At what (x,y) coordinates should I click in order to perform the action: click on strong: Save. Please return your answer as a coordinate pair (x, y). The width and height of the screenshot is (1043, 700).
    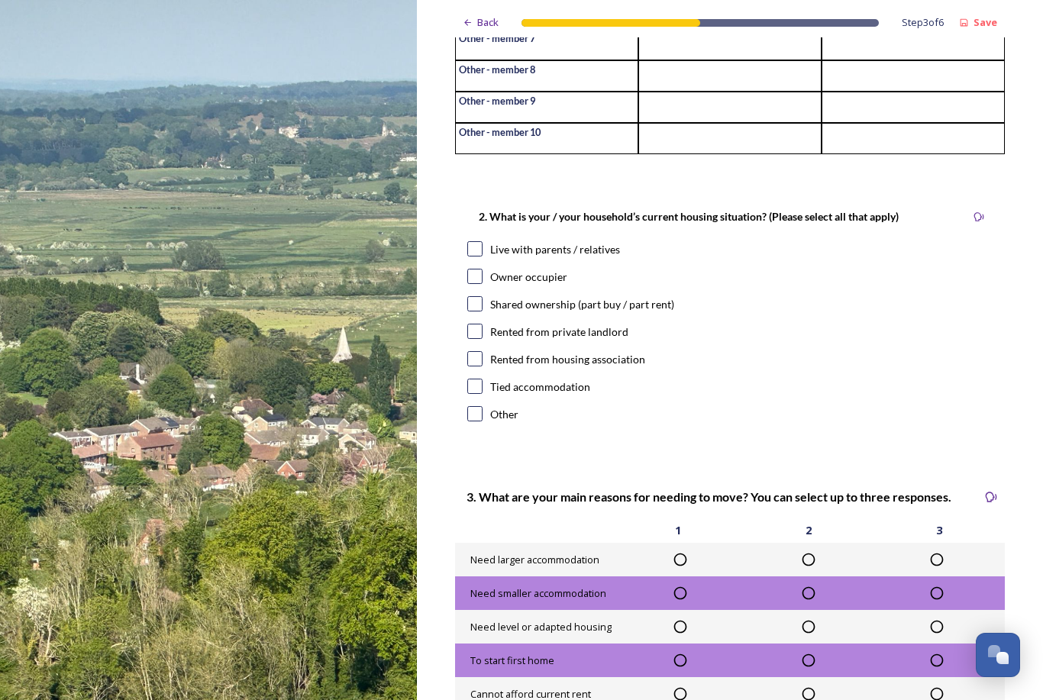
    Looking at the image, I should click on (985, 22).